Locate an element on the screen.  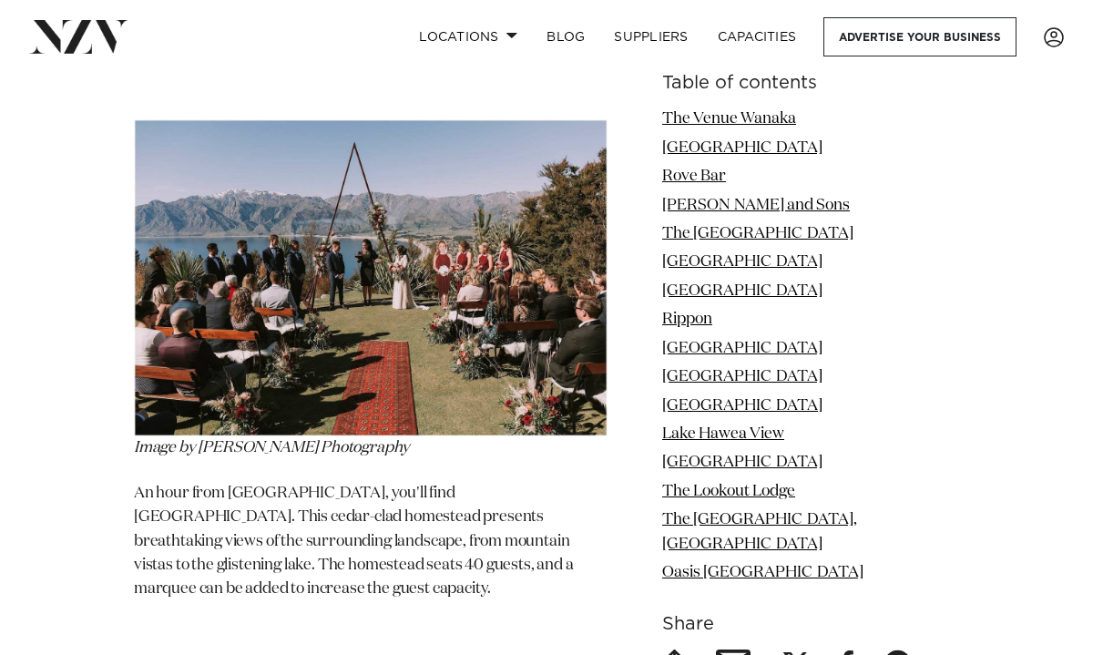
a: Locations is located at coordinates (468, 36).